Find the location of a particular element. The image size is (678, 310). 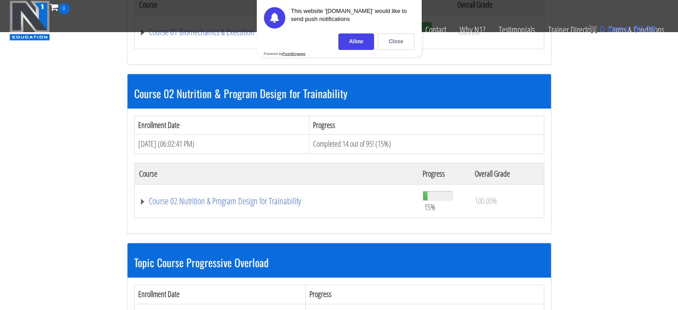

a: 0 items: $0.00 is located at coordinates (622, 29).